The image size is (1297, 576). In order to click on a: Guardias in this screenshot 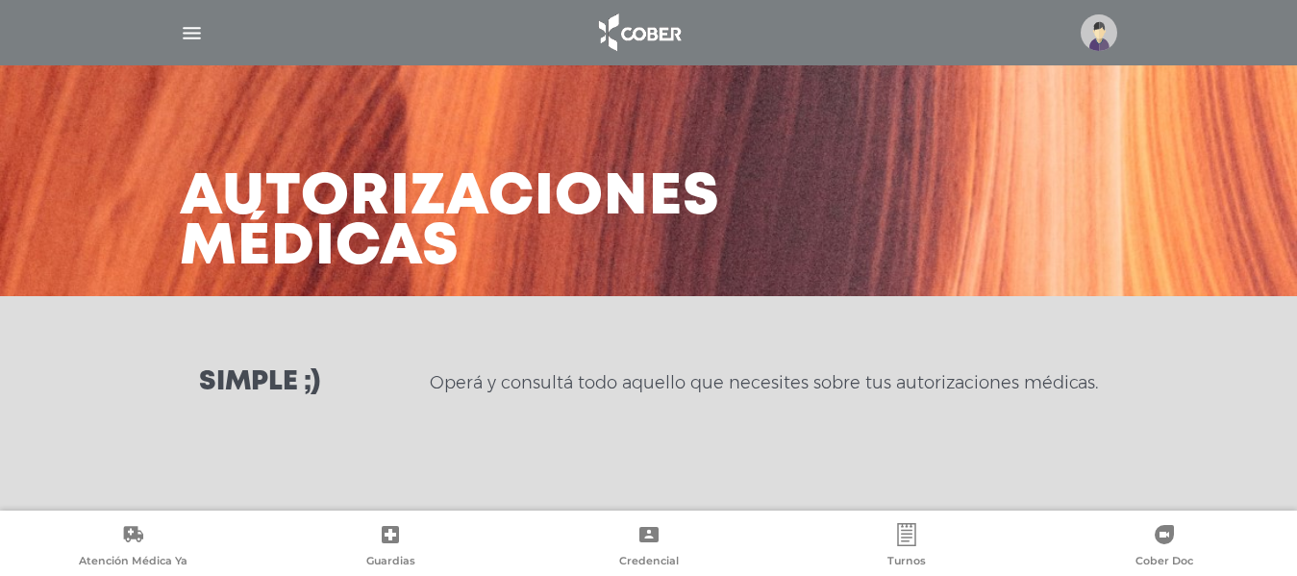, I will do `click(390, 547)`.